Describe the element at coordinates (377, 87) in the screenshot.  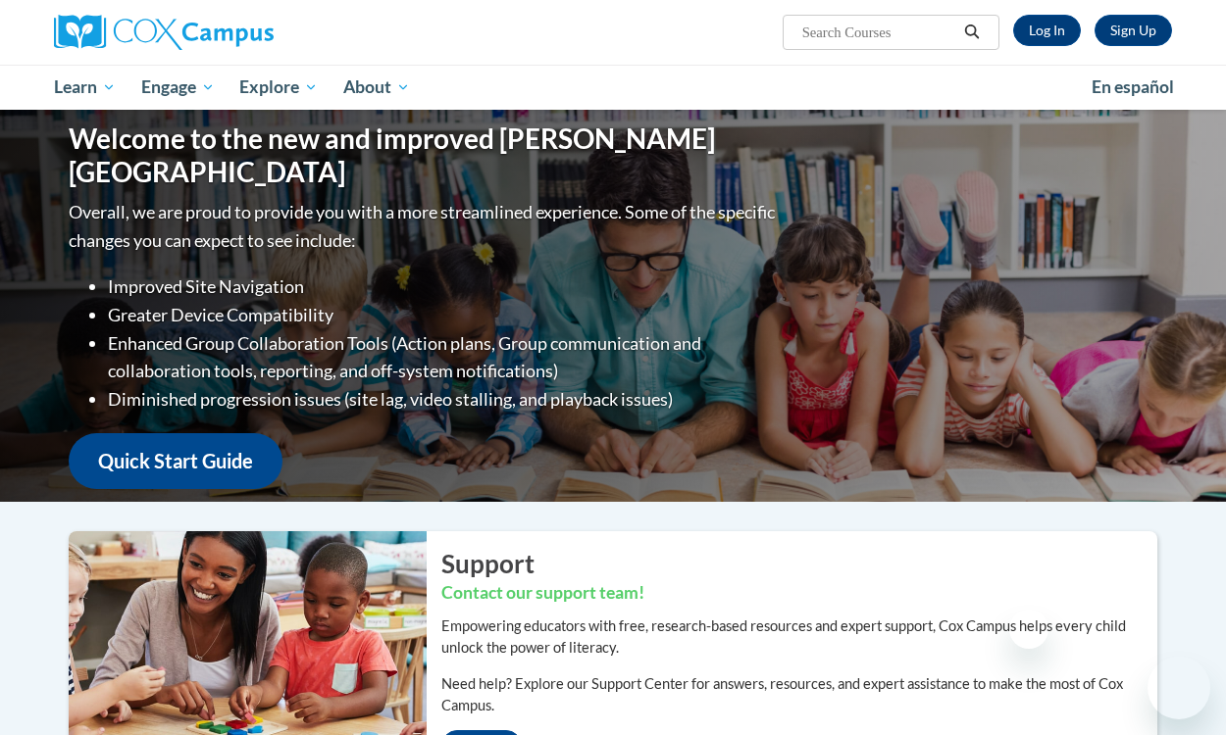
I see `span: About` at that location.